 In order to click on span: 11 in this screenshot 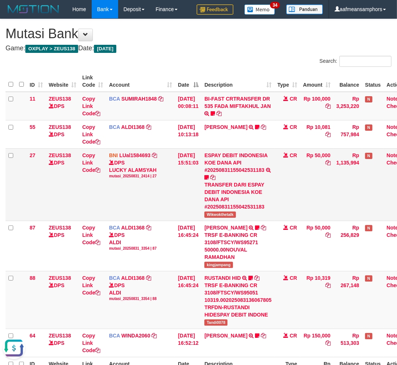, I will do `click(33, 99)`.